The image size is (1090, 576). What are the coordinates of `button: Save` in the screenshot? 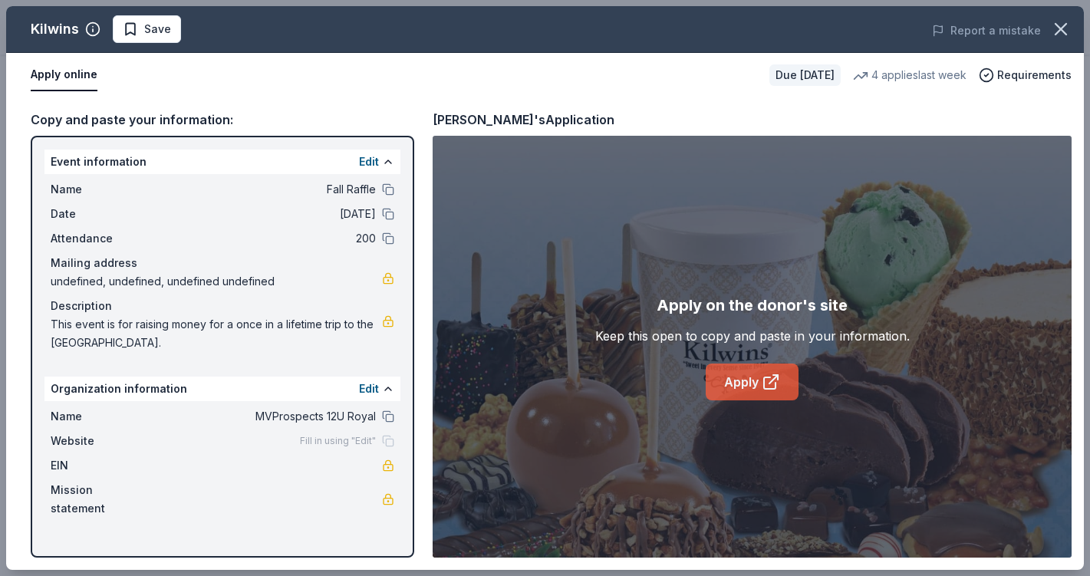 It's located at (146, 29).